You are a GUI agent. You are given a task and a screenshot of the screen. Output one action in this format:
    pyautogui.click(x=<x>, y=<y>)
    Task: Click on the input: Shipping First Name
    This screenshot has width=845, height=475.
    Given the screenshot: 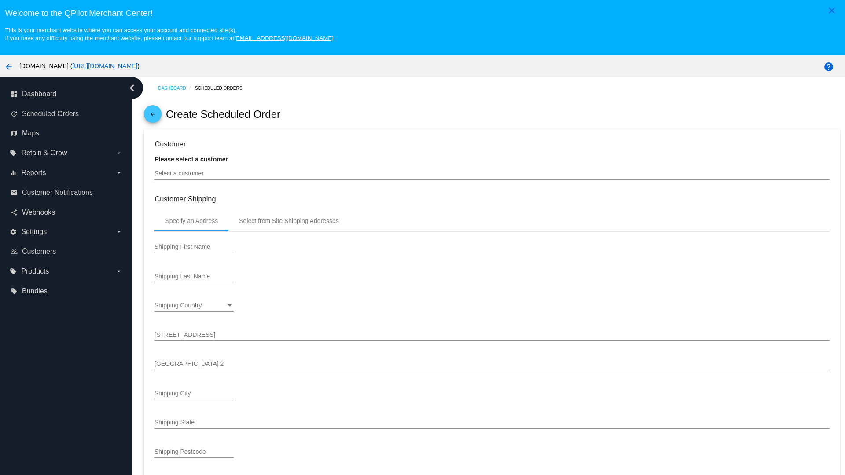 What is the action you would take?
    pyautogui.click(x=194, y=247)
    